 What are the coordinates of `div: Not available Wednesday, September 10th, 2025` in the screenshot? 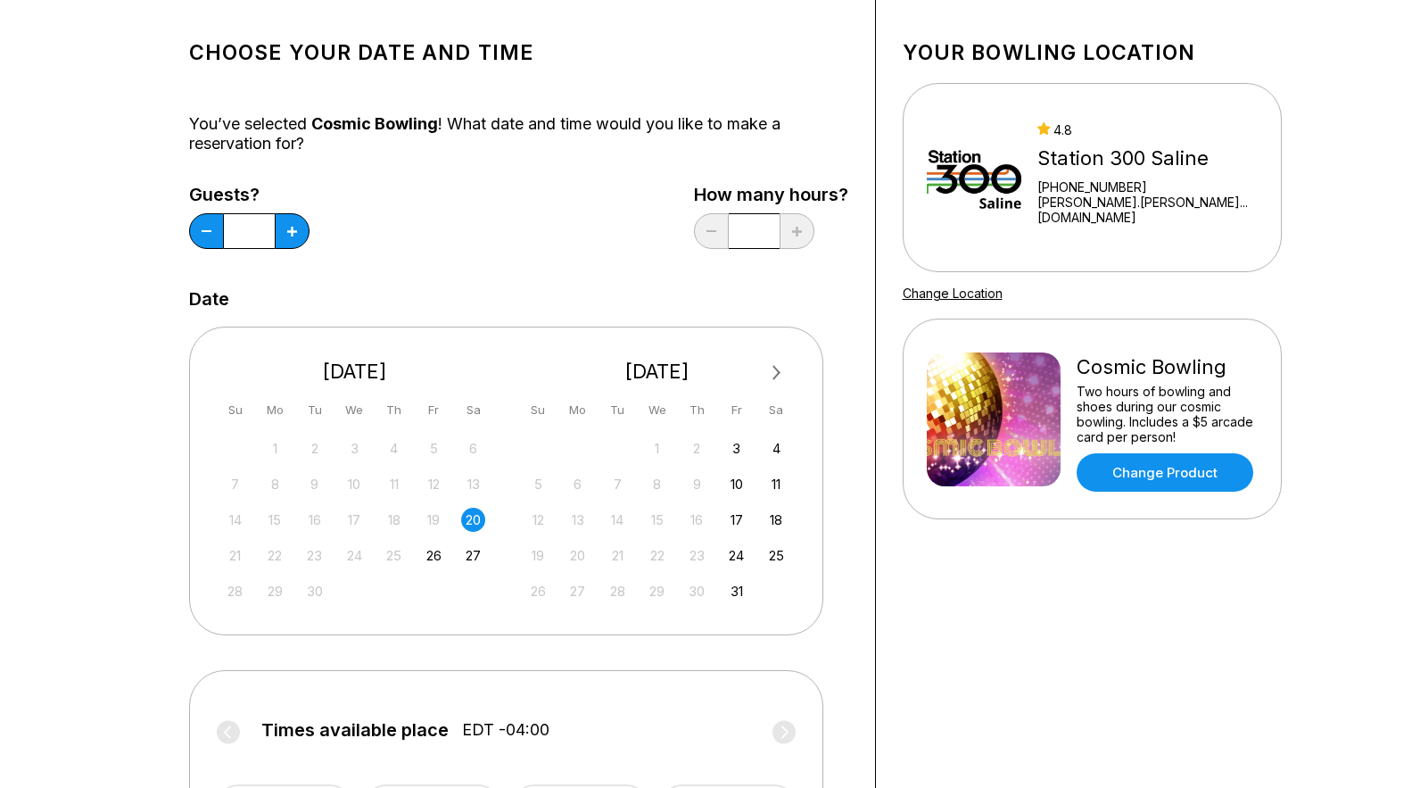 It's located at (354, 484).